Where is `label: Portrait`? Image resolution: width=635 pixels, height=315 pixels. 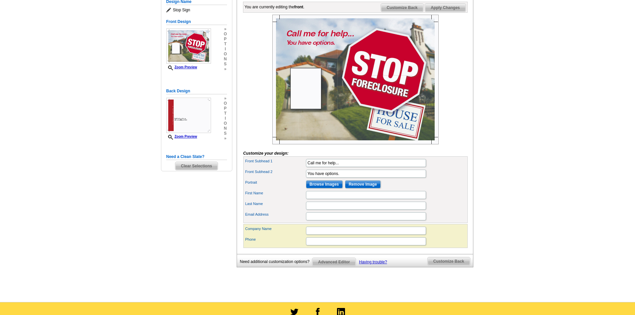
label: Portrait is located at coordinates (275, 182).